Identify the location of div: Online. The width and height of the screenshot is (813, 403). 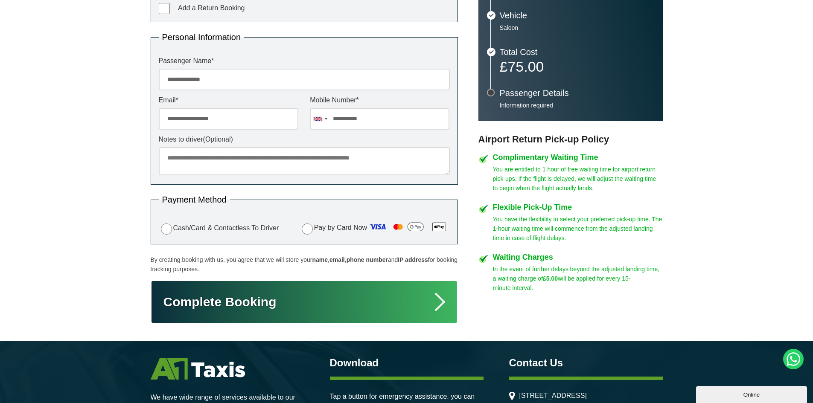
(55, 10).